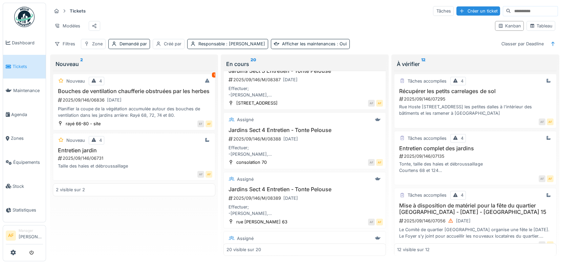  What do you see at coordinates (251, 162) in the screenshot?
I see `div: consolation 70` at bounding box center [251, 162].